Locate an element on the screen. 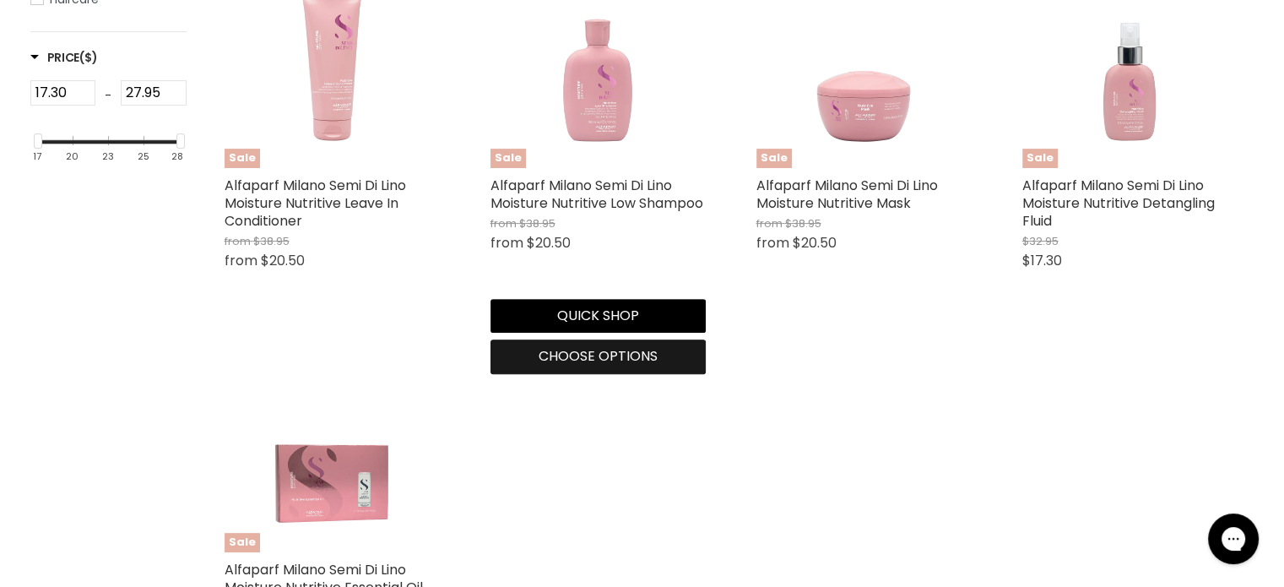 This screenshot has height=587, width=1284. button: Quick shop is located at coordinates (598, 316).